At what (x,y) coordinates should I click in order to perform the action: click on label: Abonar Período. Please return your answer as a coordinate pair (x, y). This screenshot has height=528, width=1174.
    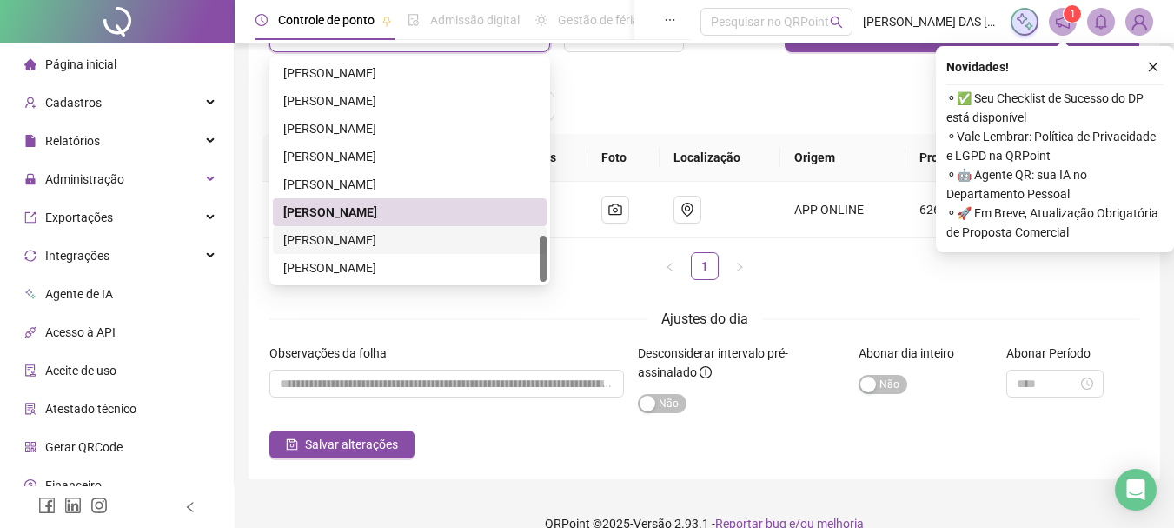
    Looking at the image, I should click on (1055, 353).